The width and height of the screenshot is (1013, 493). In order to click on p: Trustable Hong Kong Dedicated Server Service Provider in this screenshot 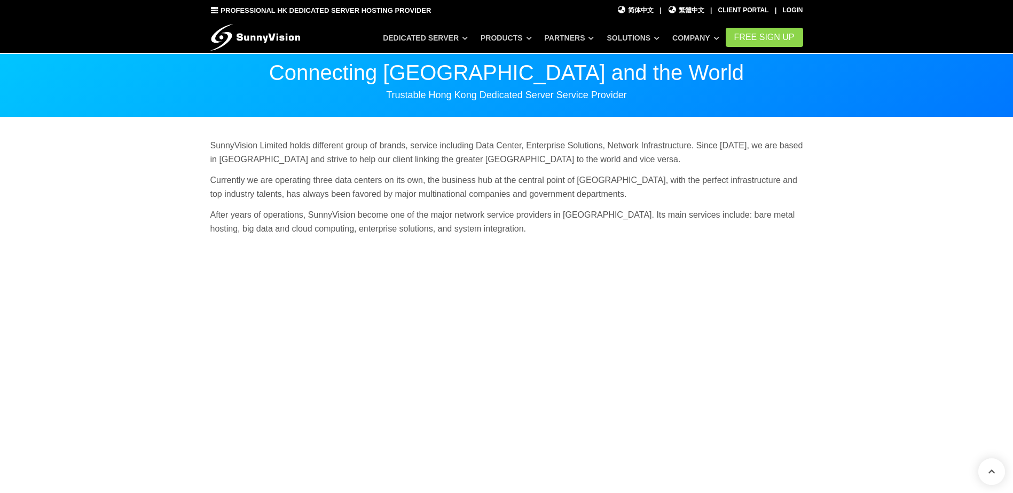, I will do `click(507, 95)`.